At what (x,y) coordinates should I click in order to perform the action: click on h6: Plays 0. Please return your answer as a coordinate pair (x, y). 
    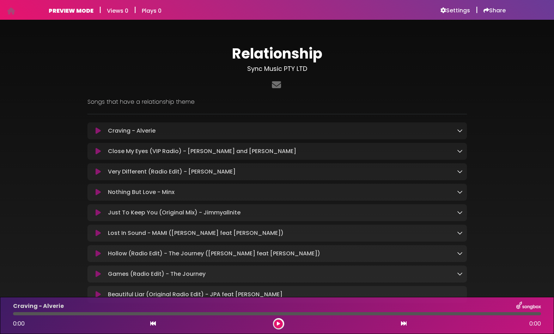
    Looking at the image, I should click on (152, 11).